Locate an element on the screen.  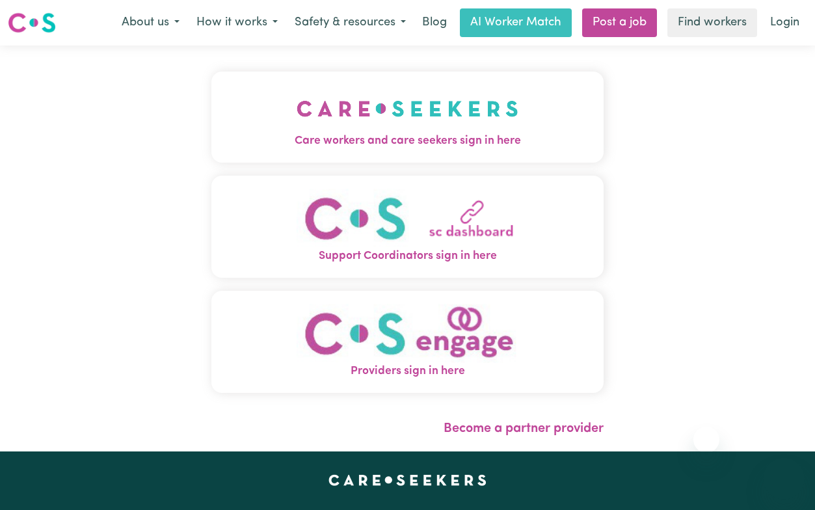
span: Care workers and care seekers sign in here is located at coordinates (407, 141).